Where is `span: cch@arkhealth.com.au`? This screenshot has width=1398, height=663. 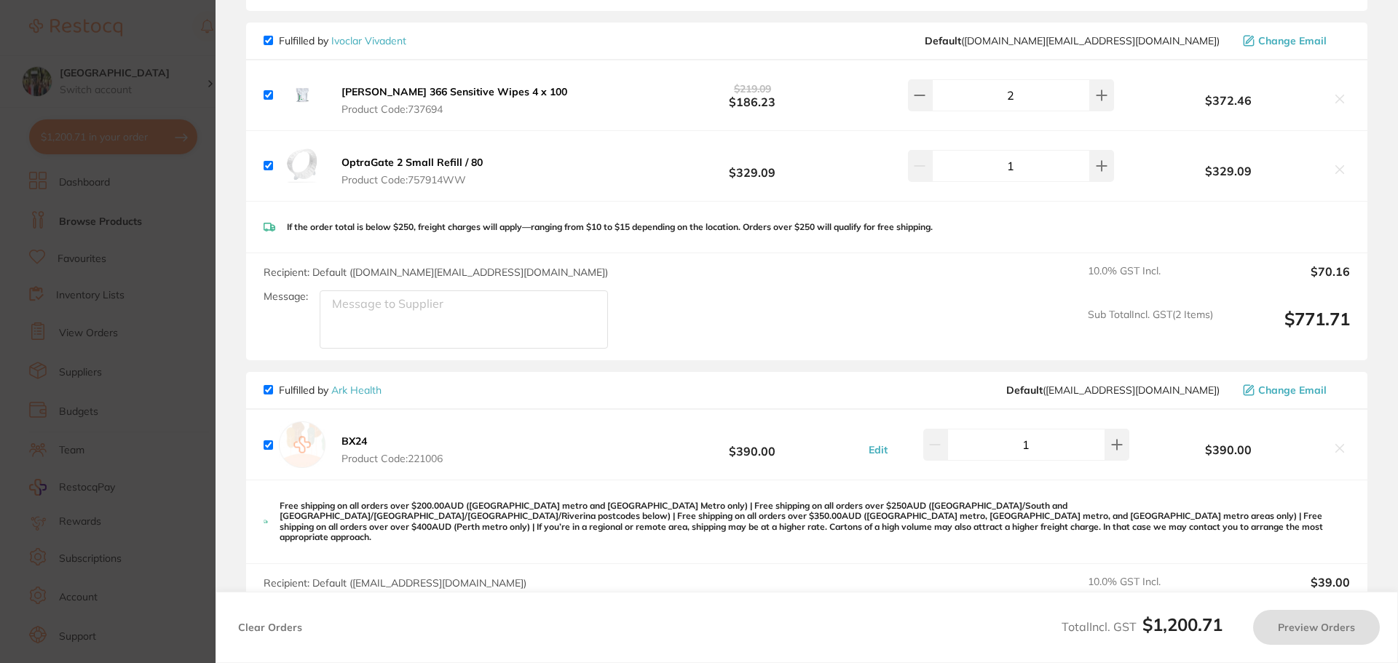 span: cch@arkhealth.com.au is located at coordinates (1112, 390).